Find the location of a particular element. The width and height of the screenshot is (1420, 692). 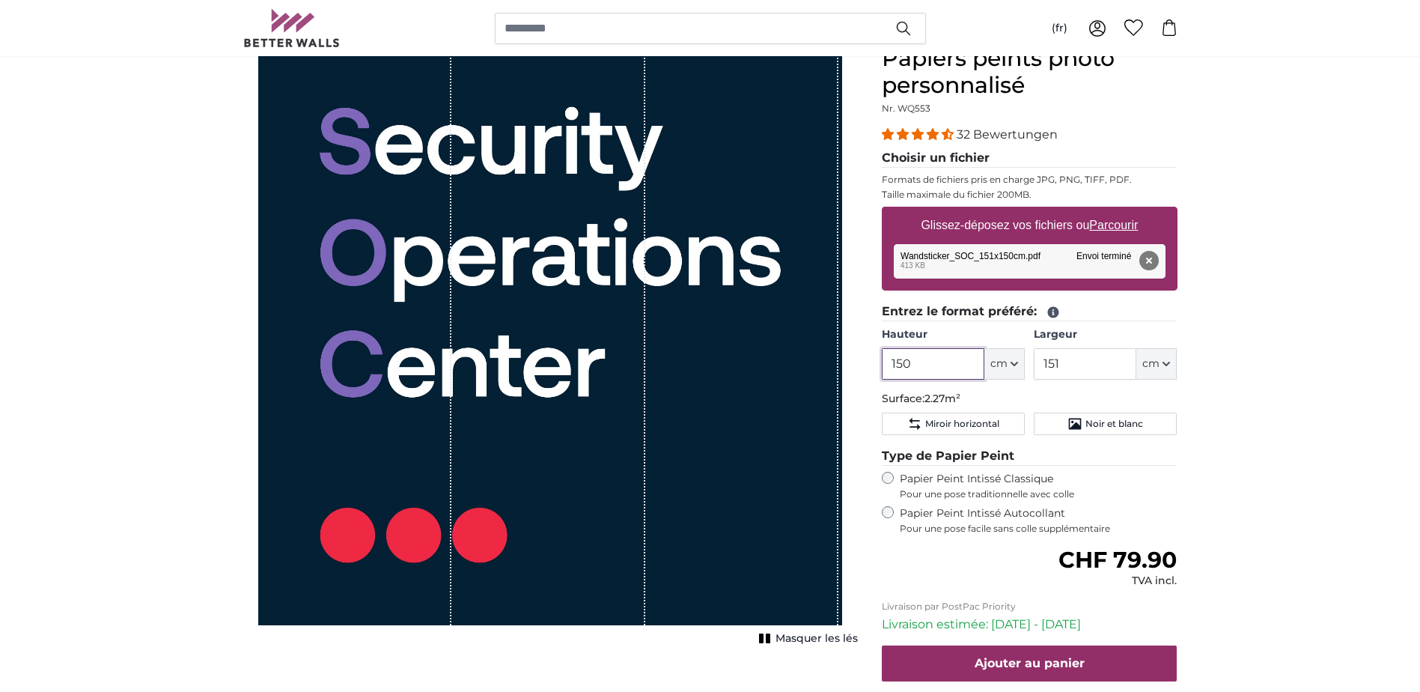

span: Noir et blanc is located at coordinates (1114, 424).